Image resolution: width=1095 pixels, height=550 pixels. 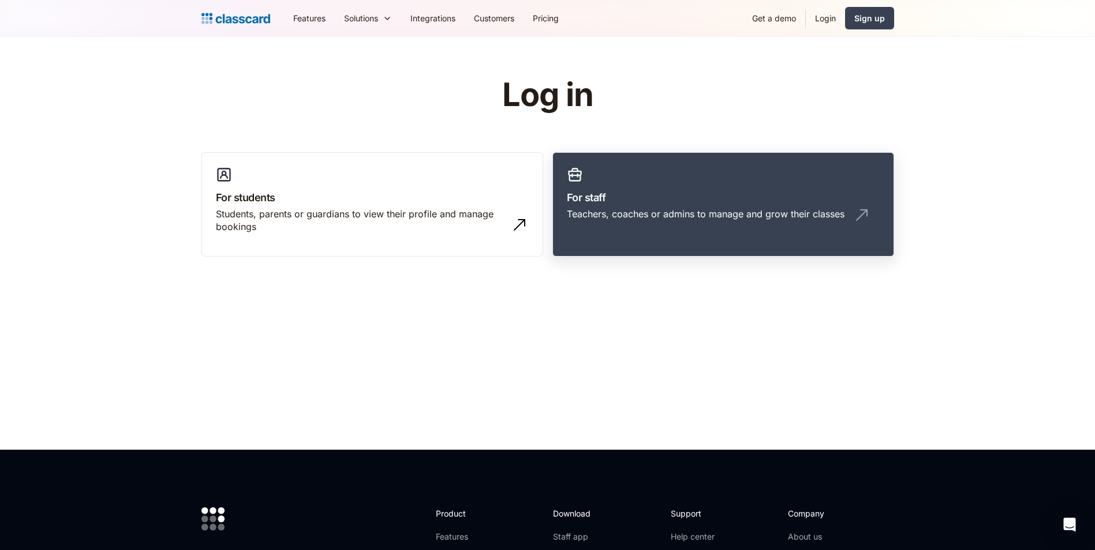 I want to click on h2: Download, so click(x=576, y=514).